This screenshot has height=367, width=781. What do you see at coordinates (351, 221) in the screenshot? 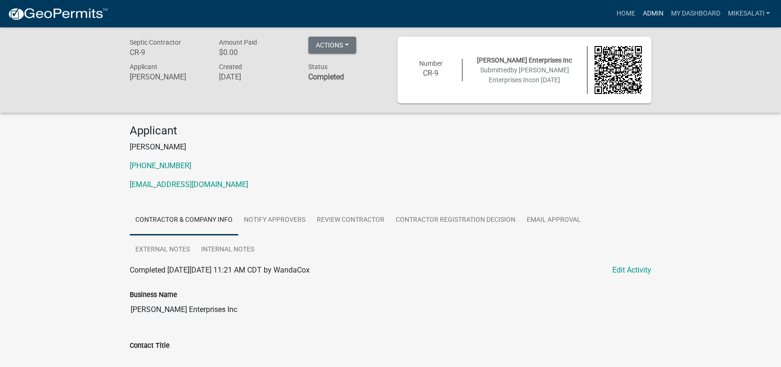
I see `a: Review Contractor` at bounding box center [351, 221].